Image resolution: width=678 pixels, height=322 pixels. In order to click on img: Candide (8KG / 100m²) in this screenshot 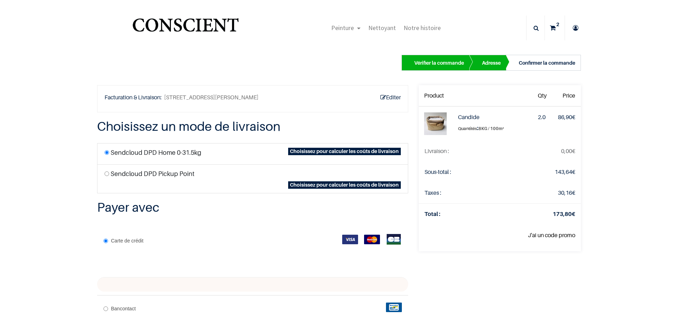, I will do `click(436, 124)`.